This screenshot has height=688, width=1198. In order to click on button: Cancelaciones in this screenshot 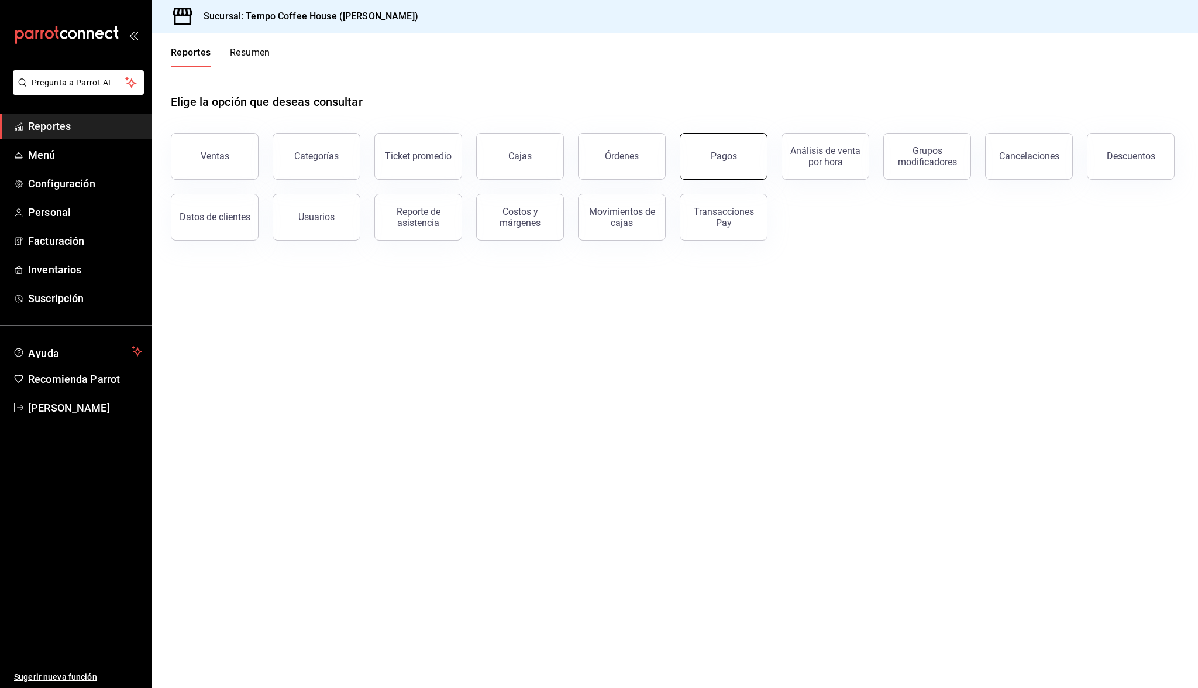, I will do `click(1029, 156)`.